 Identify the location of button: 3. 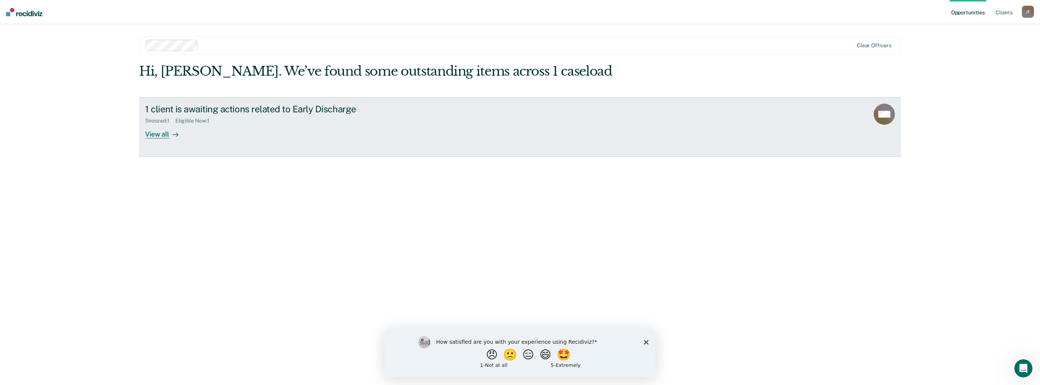
(144, 26).